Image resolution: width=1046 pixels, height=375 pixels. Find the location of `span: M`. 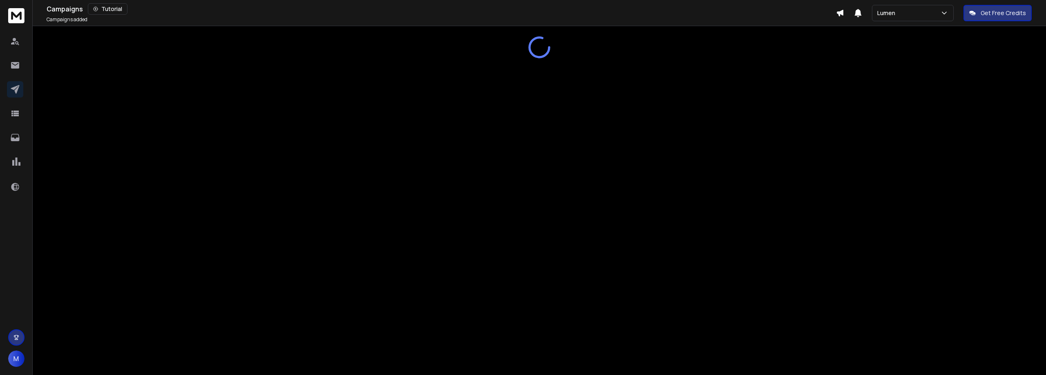

span: M is located at coordinates (16, 359).